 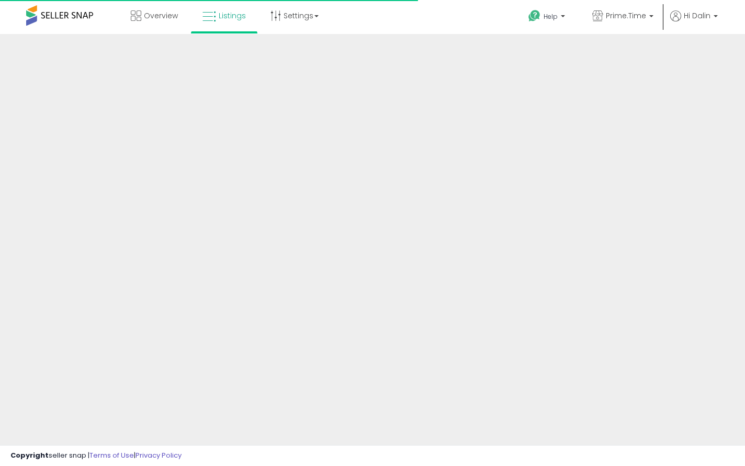 I want to click on span: Prime.Time, so click(x=626, y=16).